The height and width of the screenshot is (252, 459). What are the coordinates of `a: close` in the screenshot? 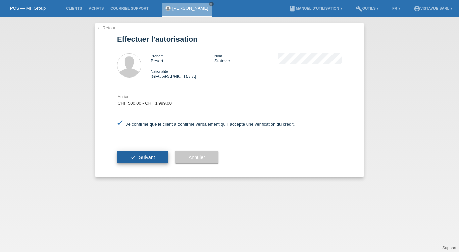 It's located at (211, 4).